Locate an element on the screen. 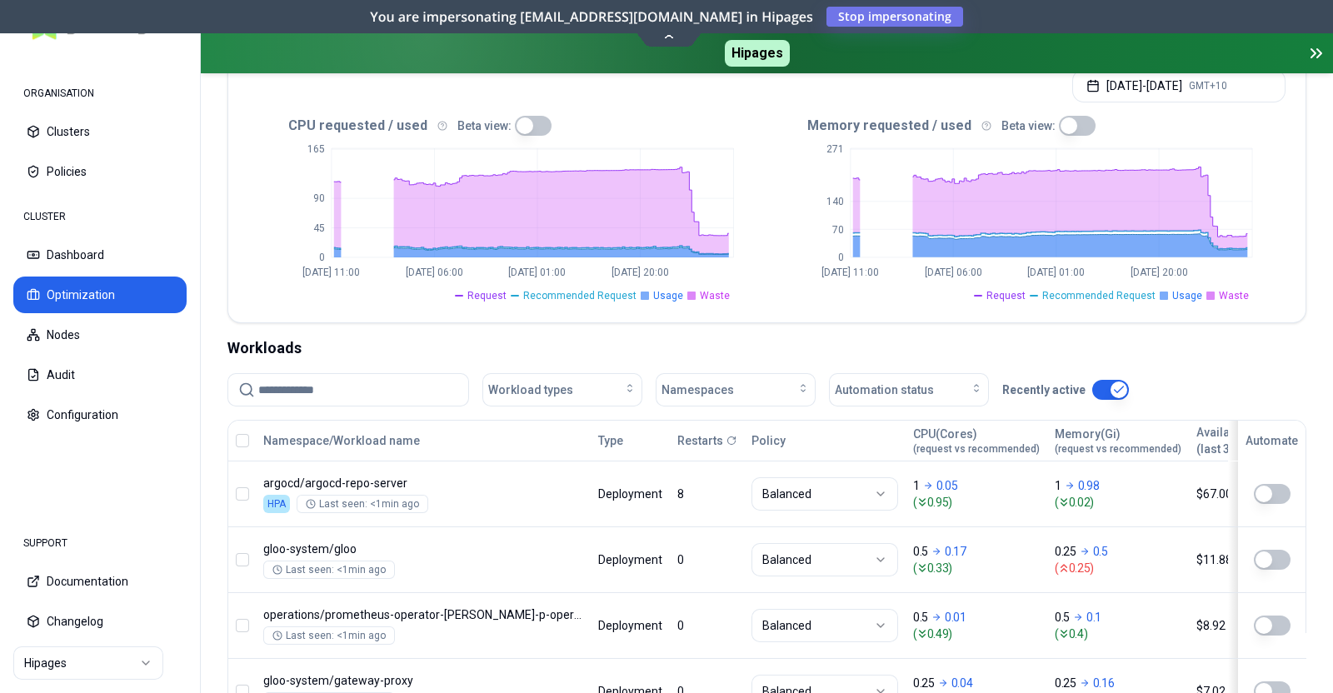 The width and height of the screenshot is (1333, 693). tspan: 140 is located at coordinates (834, 202).